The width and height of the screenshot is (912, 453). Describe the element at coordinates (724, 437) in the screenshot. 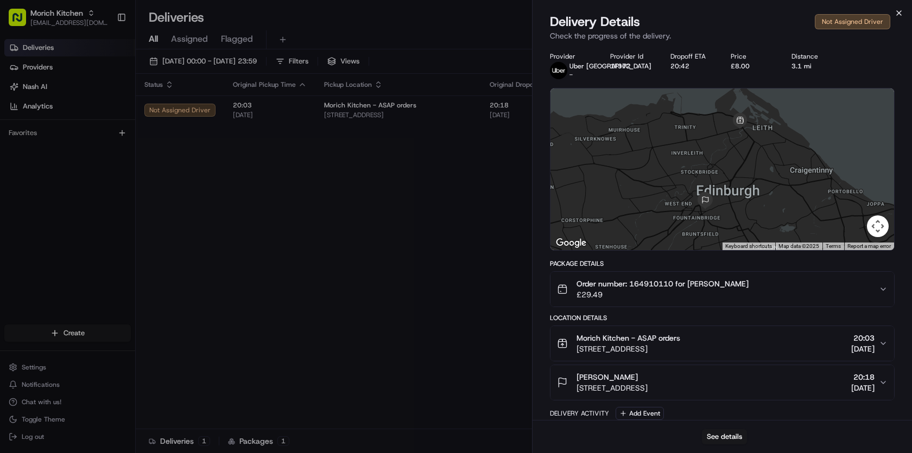

I see `button: See details` at that location.